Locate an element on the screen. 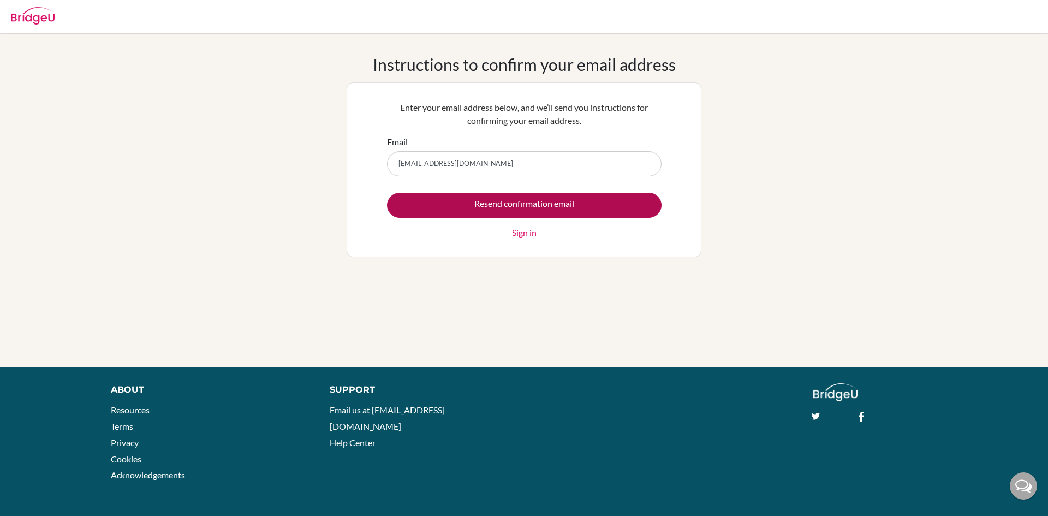  img: Bridge-U is located at coordinates (33, 16).